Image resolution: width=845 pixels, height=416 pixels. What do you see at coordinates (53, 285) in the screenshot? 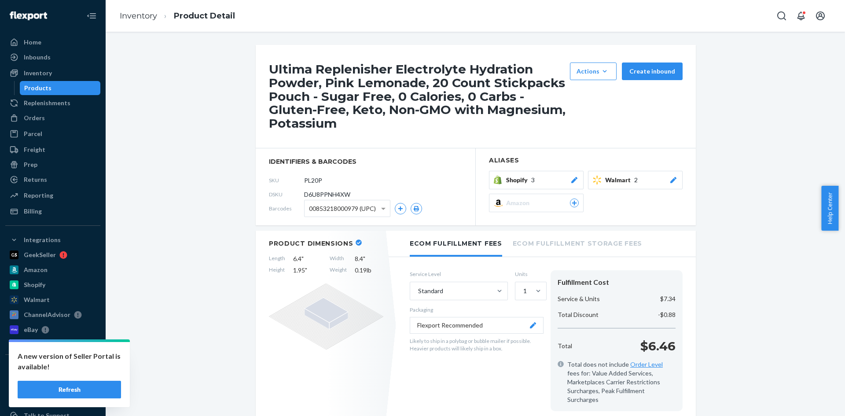
I see `a: Shopify` at bounding box center [53, 285].